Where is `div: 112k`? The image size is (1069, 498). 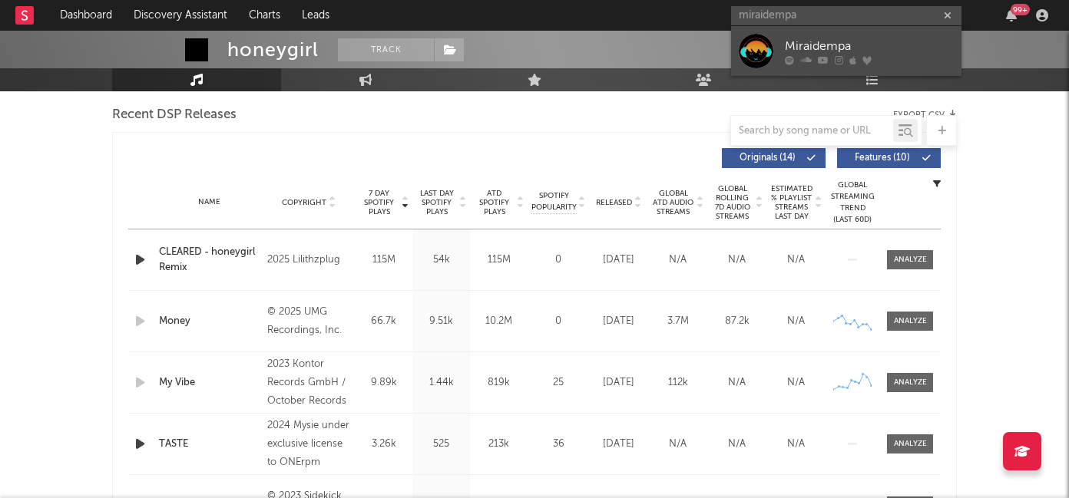 div: 112k is located at coordinates (677, 383).